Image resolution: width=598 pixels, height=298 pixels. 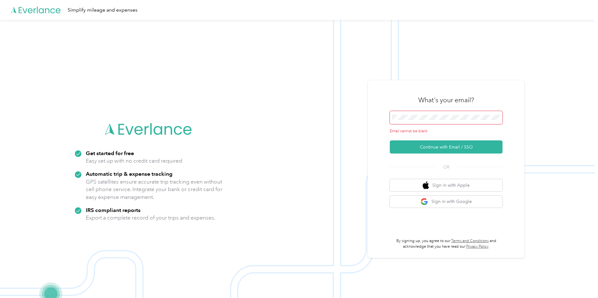 What do you see at coordinates (154, 190) in the screenshot?
I see `p: GPS satellites ensure accurate trip tracking even without cell phone service. Integrate your bank...` at bounding box center [154, 190].